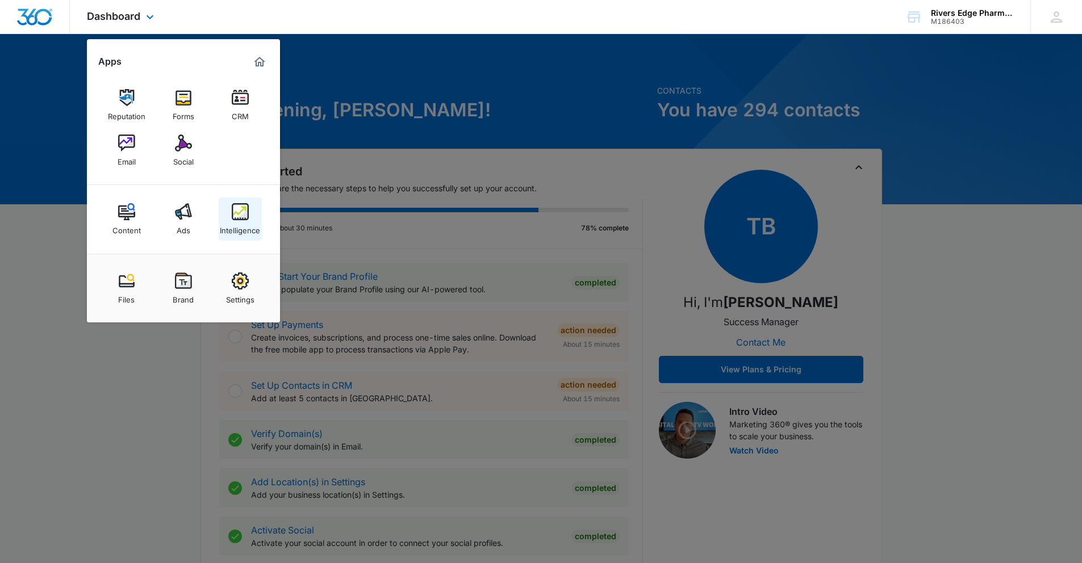  Describe the element at coordinates (183, 114) in the screenshot. I see `div: Forms` at that location.